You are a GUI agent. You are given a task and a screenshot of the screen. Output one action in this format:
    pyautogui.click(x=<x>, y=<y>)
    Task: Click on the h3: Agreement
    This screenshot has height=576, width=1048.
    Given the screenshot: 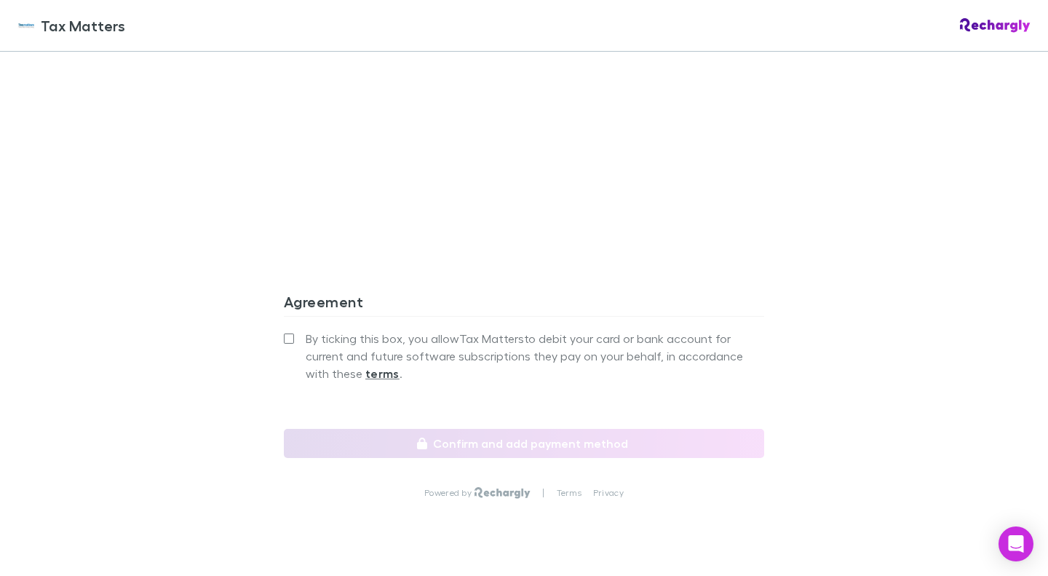 What is the action you would take?
    pyautogui.click(x=524, y=304)
    